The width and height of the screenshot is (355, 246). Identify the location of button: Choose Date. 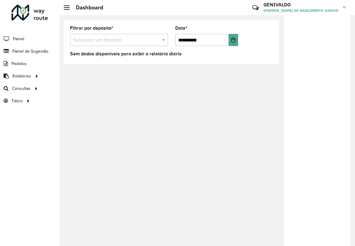
(233, 40).